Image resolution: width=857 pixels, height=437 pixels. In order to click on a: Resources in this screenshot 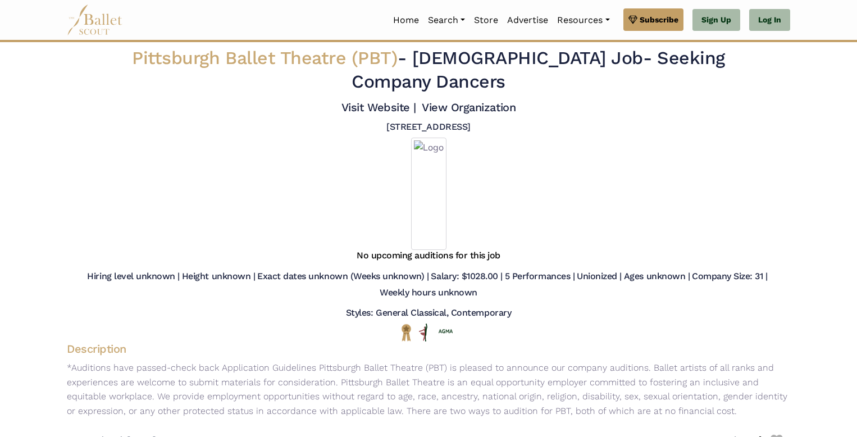, I will do `click(583, 20)`.